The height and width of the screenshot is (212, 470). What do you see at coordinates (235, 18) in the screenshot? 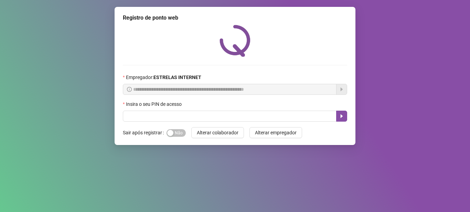
I see `div: Registro de ponto web` at bounding box center [235, 18].